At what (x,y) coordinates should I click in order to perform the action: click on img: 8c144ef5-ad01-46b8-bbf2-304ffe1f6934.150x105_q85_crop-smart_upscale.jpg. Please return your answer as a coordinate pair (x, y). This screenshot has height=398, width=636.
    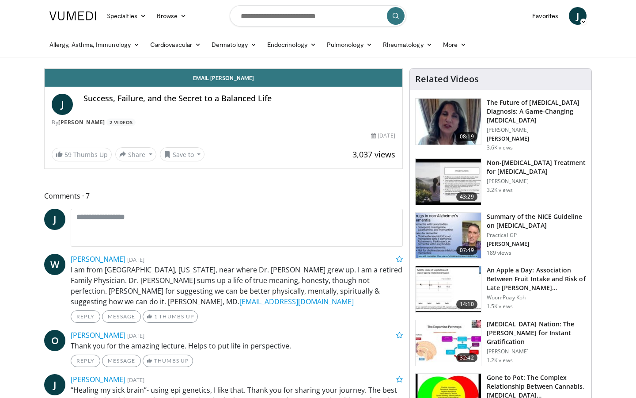
    Looking at the image, I should click on (449, 343).